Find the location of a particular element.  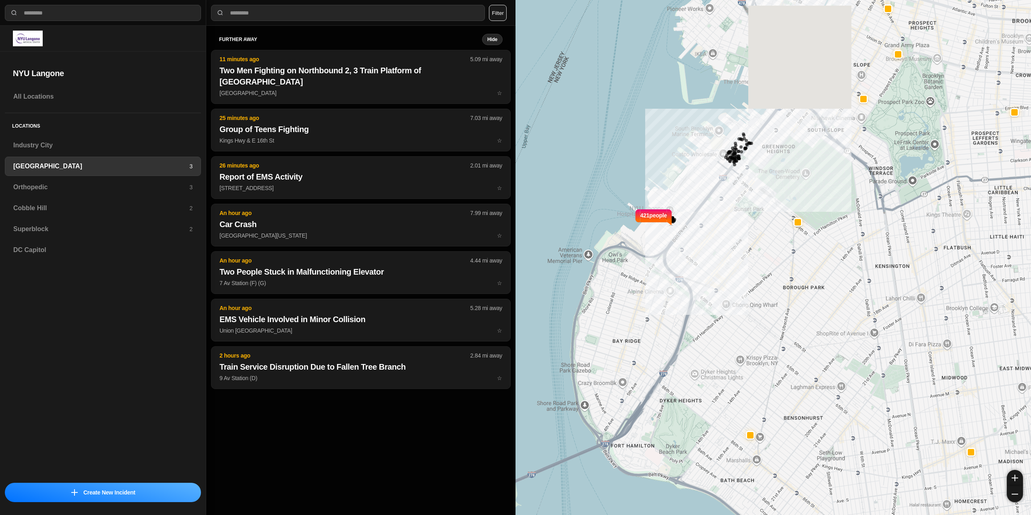

p: 2 hours ago is located at coordinates (345, 356).